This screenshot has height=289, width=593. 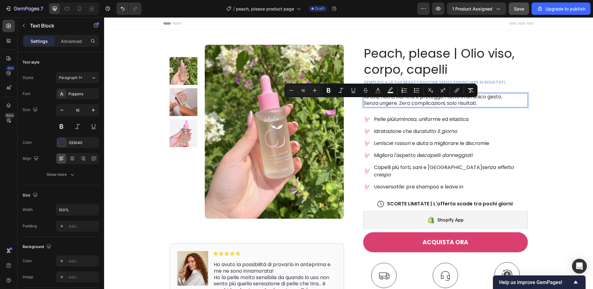 What do you see at coordinates (83, 94) in the screenshot?
I see `div: Poppins` at bounding box center [83, 94].